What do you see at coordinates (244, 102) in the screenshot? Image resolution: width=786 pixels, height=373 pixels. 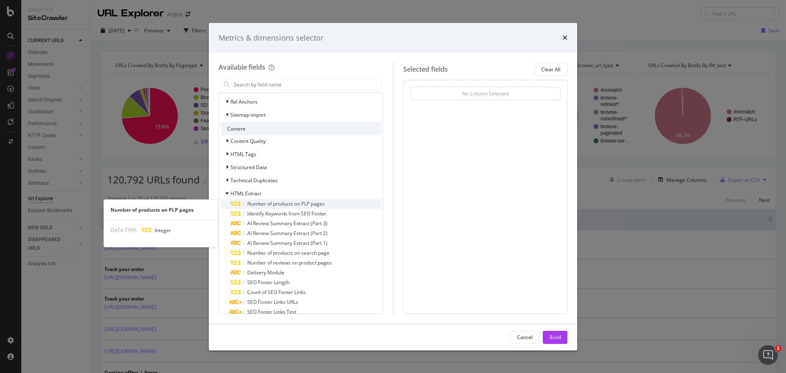 I see `span: Rel Anchors` at bounding box center [244, 102].